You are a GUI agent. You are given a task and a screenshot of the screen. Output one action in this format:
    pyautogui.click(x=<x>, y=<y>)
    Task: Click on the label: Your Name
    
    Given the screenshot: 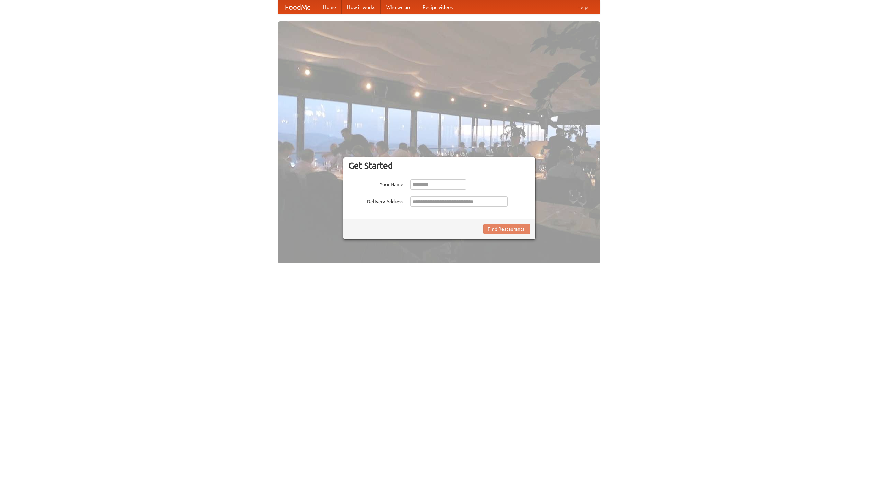 What is the action you would take?
    pyautogui.click(x=376, y=183)
    